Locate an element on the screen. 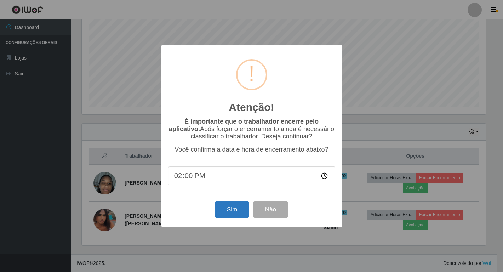 The width and height of the screenshot is (503, 272). h2: Atenção! is located at coordinates (251, 107).